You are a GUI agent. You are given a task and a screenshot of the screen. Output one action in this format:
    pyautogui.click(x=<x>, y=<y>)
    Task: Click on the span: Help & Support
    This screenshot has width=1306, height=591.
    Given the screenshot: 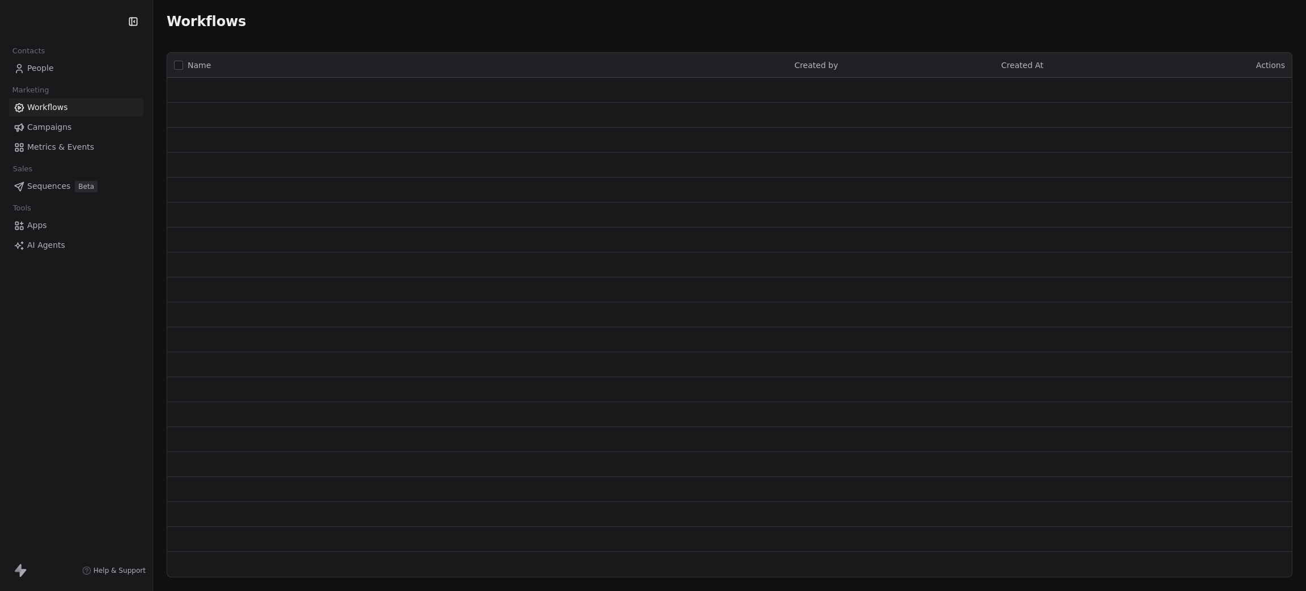 What is the action you would take?
    pyautogui.click(x=120, y=570)
    